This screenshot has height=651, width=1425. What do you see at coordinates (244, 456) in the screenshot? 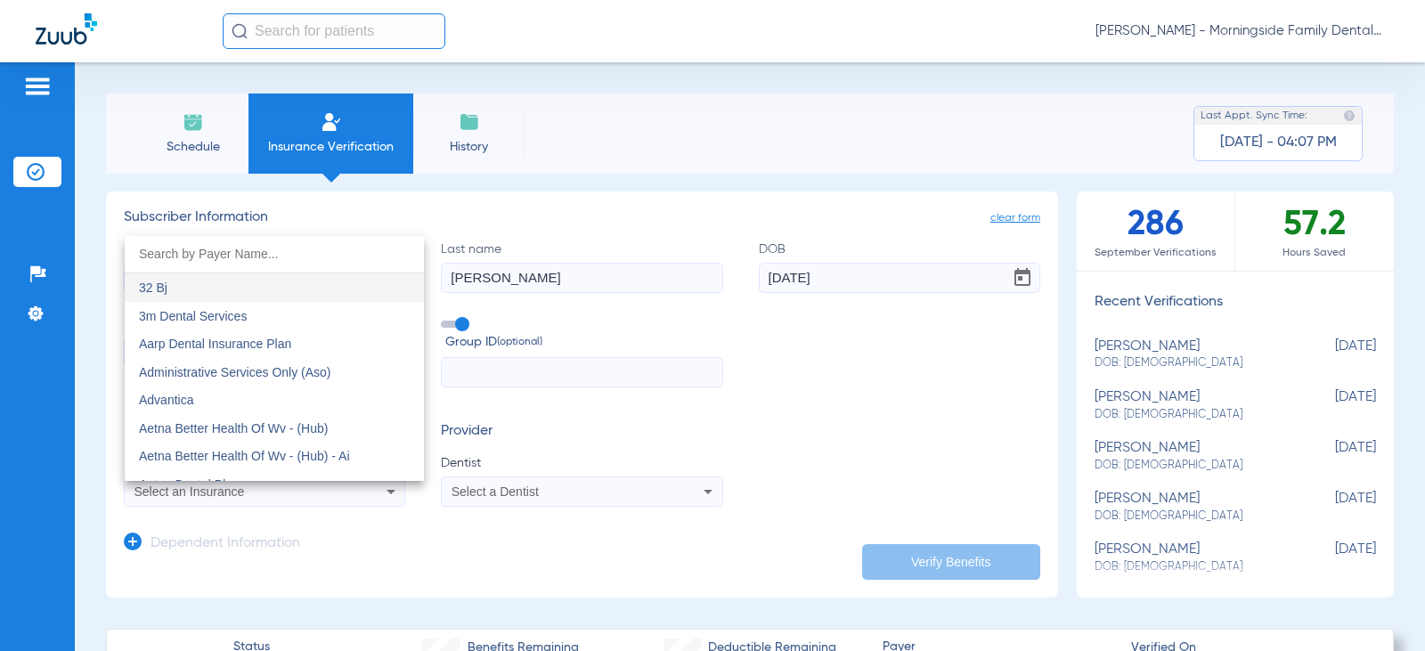
I see `span: Aetna Better Health Of Wv - (Hub) - Ai` at bounding box center [244, 456].